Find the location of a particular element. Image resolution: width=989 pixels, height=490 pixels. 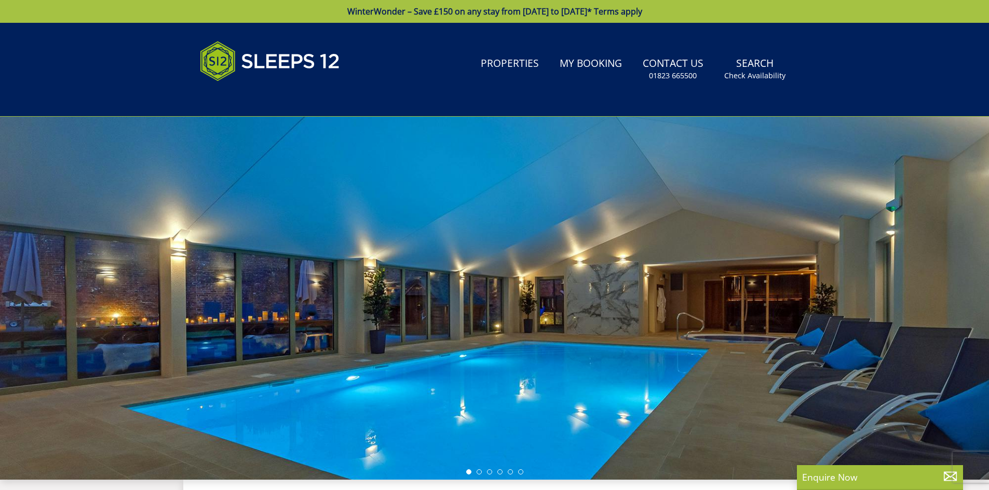

small: 01823 665500 is located at coordinates (673, 76).